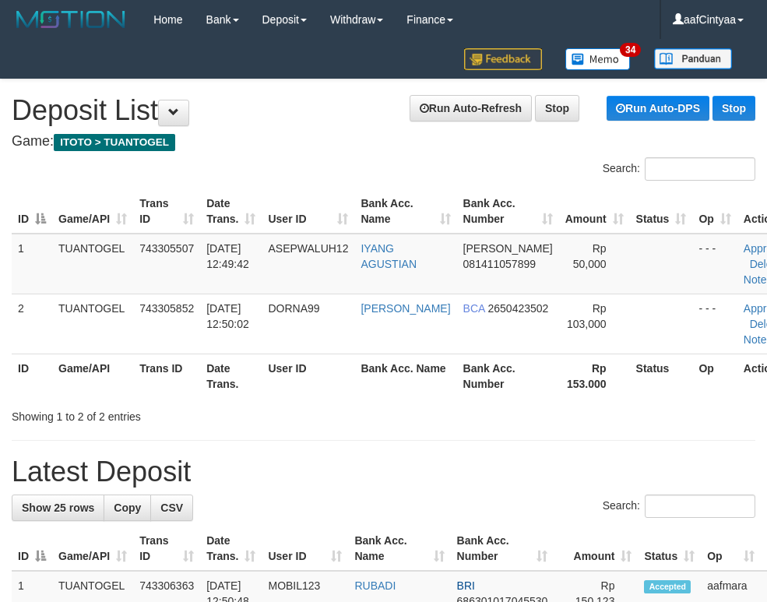 This screenshot has width=767, height=602. What do you see at coordinates (71, 19) in the screenshot?
I see `img: MOTION_logo.png` at bounding box center [71, 19].